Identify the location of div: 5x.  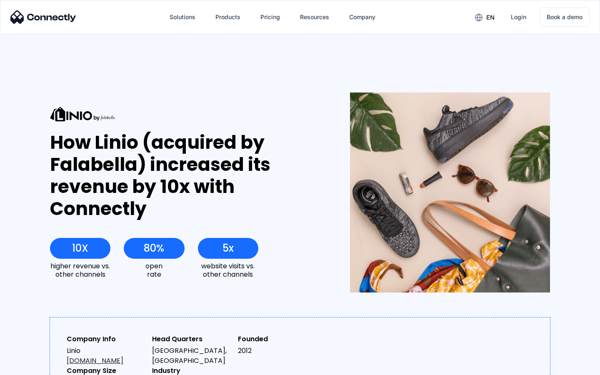
(228, 248).